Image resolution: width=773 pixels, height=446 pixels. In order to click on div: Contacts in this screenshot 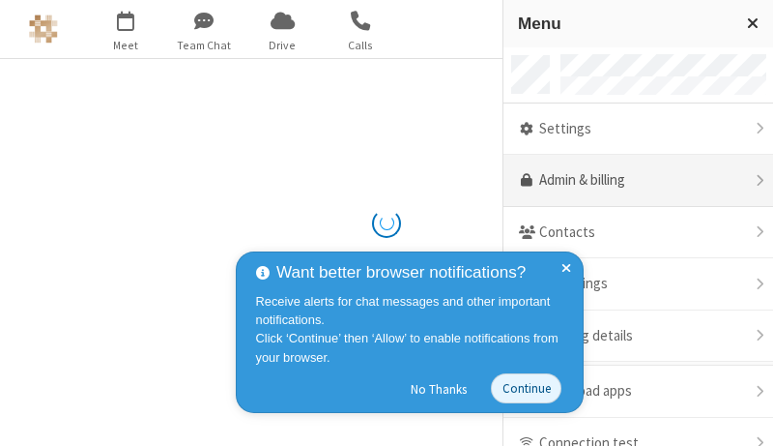, I will do `click(638, 233)`.